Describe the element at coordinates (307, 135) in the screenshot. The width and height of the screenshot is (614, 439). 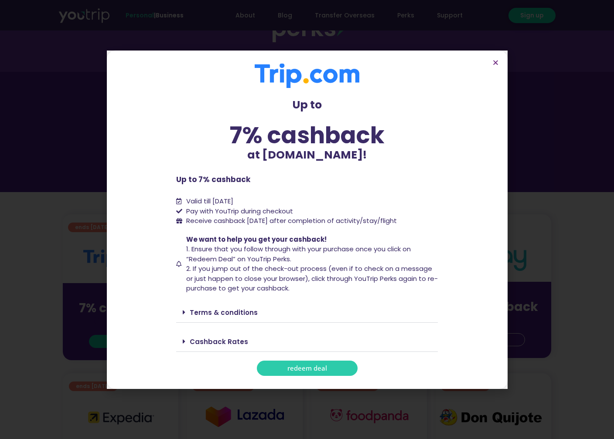
I see `div: 7% cashback` at that location.